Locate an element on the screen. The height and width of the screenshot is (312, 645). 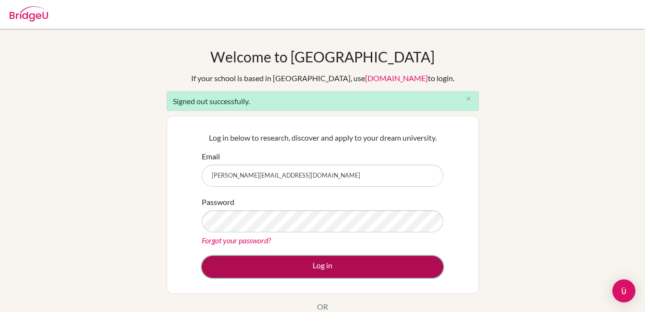
div: Signed out successfully. is located at coordinates (323, 101).